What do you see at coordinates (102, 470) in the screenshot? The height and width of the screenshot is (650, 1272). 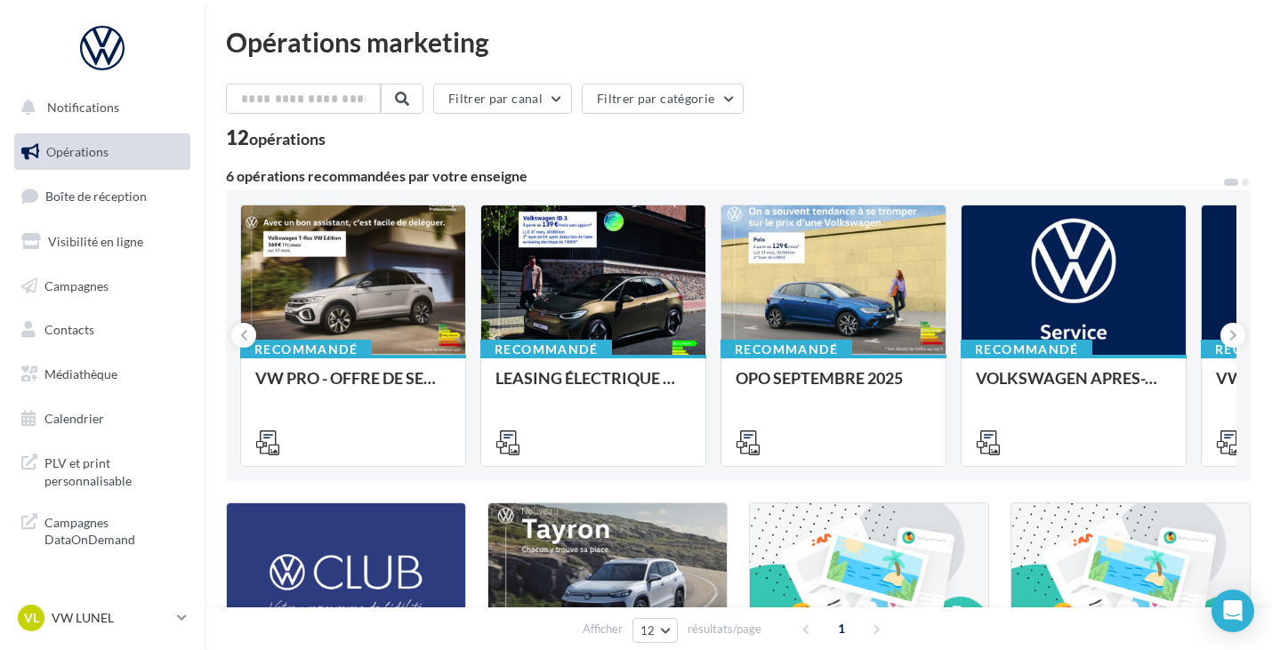 I see `a: PLV et print personnalisable` at bounding box center [102, 470].